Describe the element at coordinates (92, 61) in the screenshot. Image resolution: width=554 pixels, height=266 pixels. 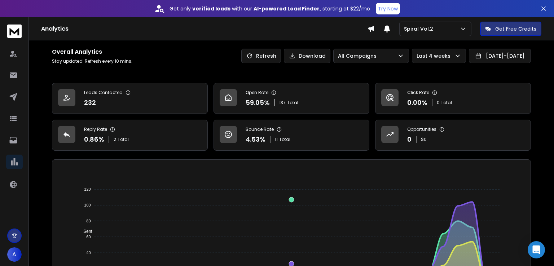
I see `p: Stay updated! Refresh every 10 mins.` at that location.